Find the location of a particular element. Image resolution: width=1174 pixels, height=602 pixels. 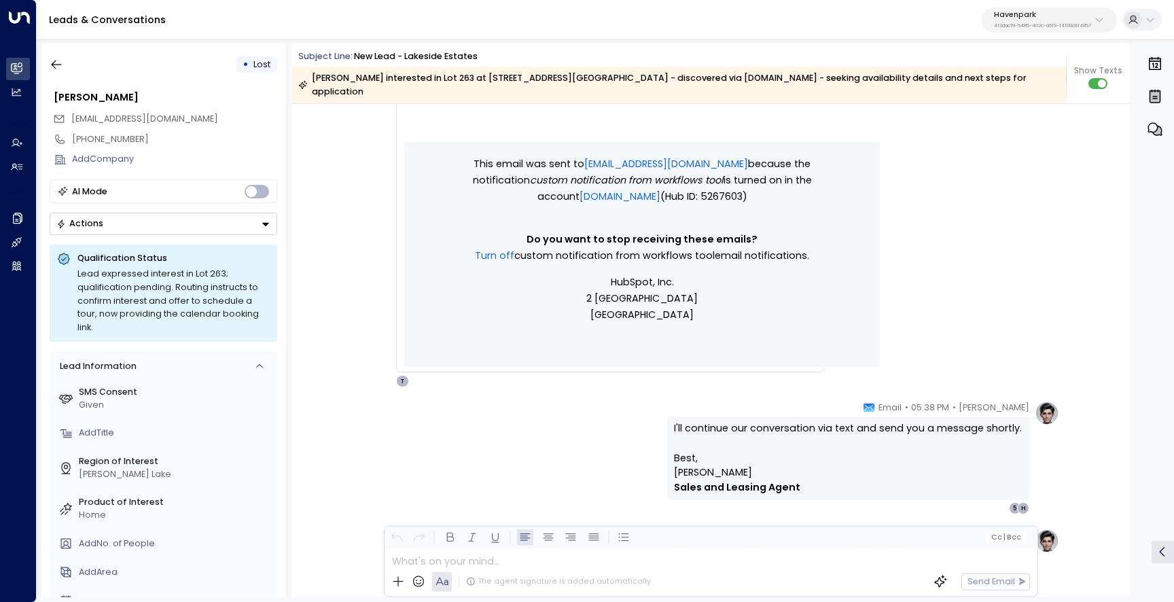

div: AddCompany is located at coordinates (175, 159).